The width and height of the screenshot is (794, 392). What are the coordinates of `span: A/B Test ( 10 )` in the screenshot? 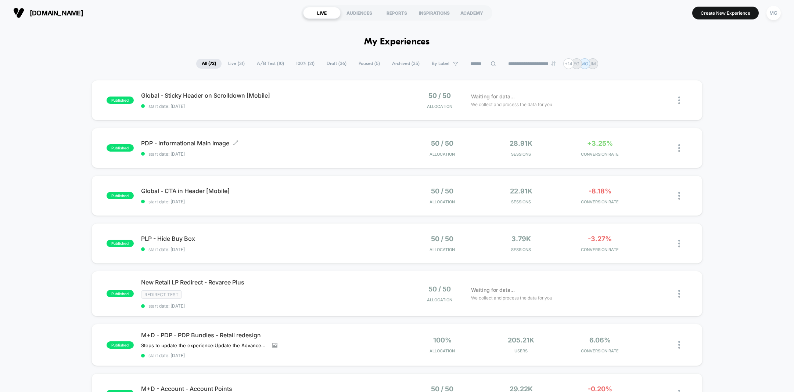 It's located at (270, 64).